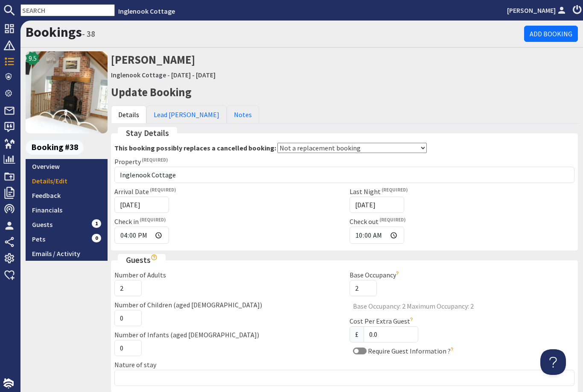 The image size is (583, 392). Describe the element at coordinates (55, 147) in the screenshot. I see `span: Booking #38` at that location.